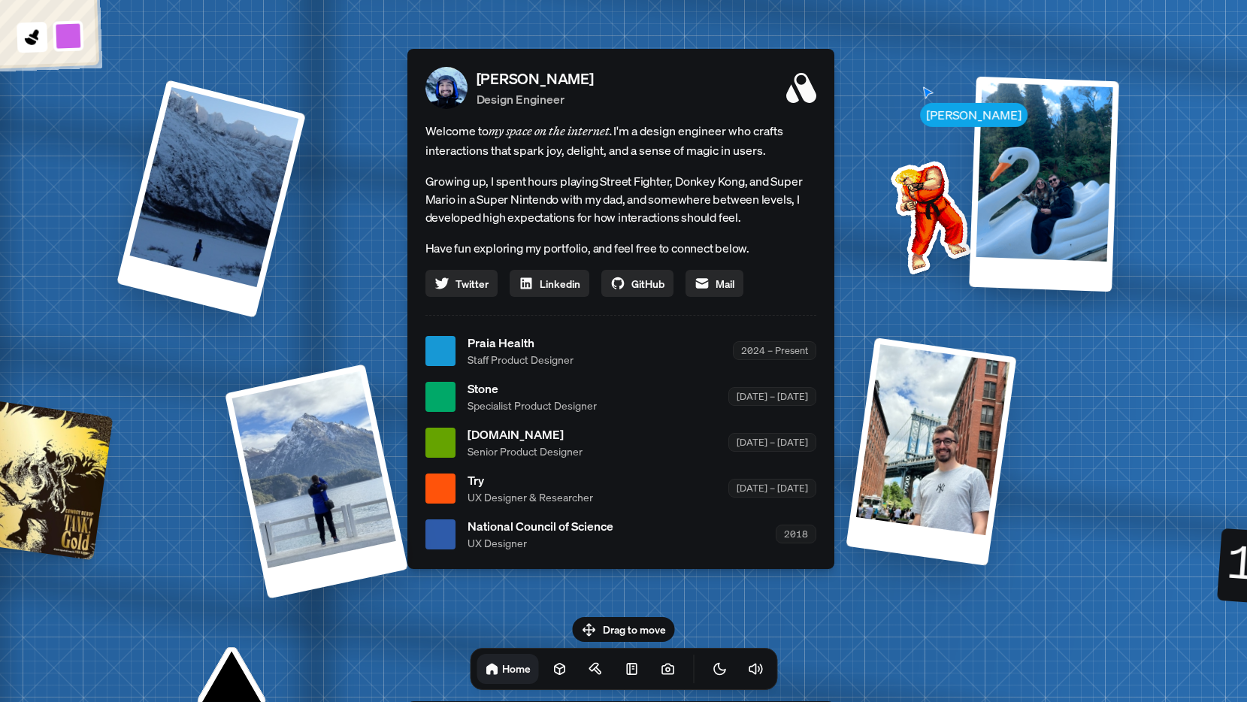  Describe the element at coordinates (532, 389) in the screenshot. I see `span: Stone` at that location.